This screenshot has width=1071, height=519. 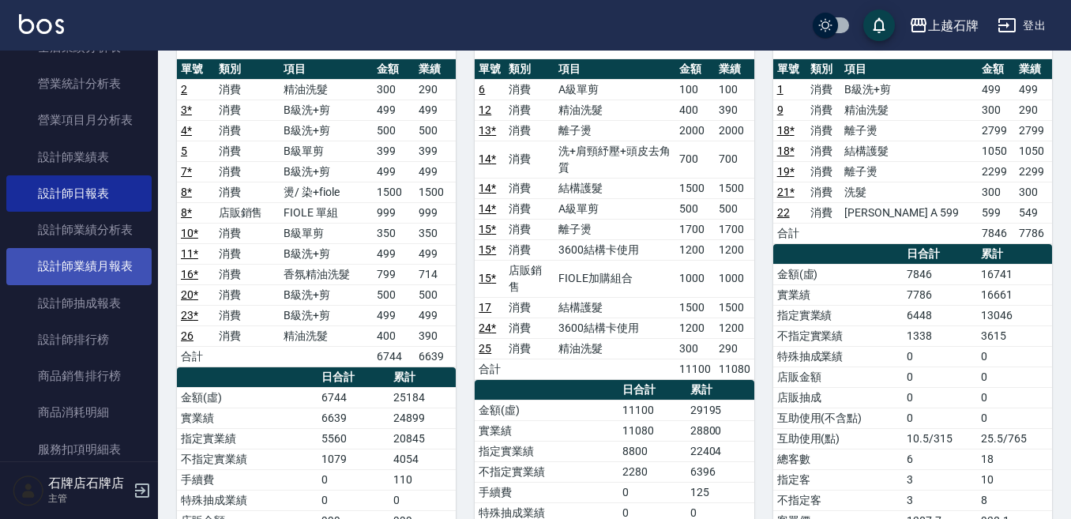 What do you see at coordinates (695, 369) in the screenshot?
I see `td: 11100` at bounding box center [695, 369].